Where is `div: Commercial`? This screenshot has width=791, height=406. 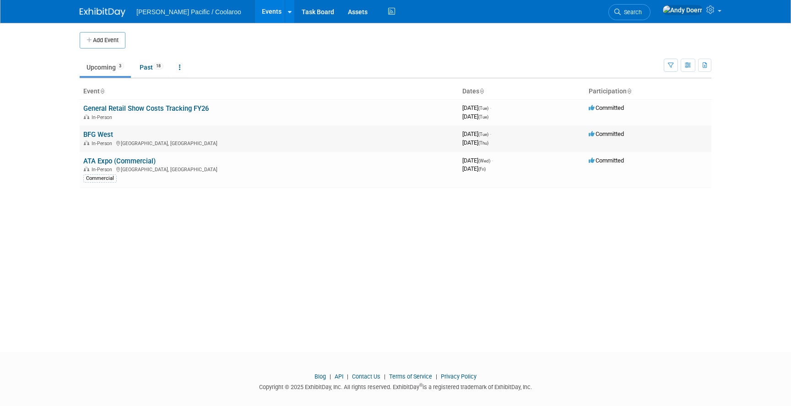
div: Commercial is located at coordinates (100, 178).